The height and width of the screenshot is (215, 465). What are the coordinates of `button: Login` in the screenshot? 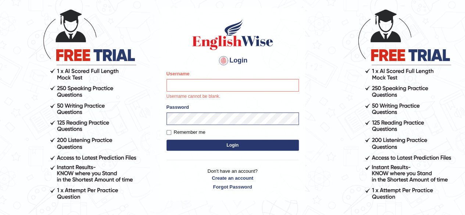 It's located at (233, 145).